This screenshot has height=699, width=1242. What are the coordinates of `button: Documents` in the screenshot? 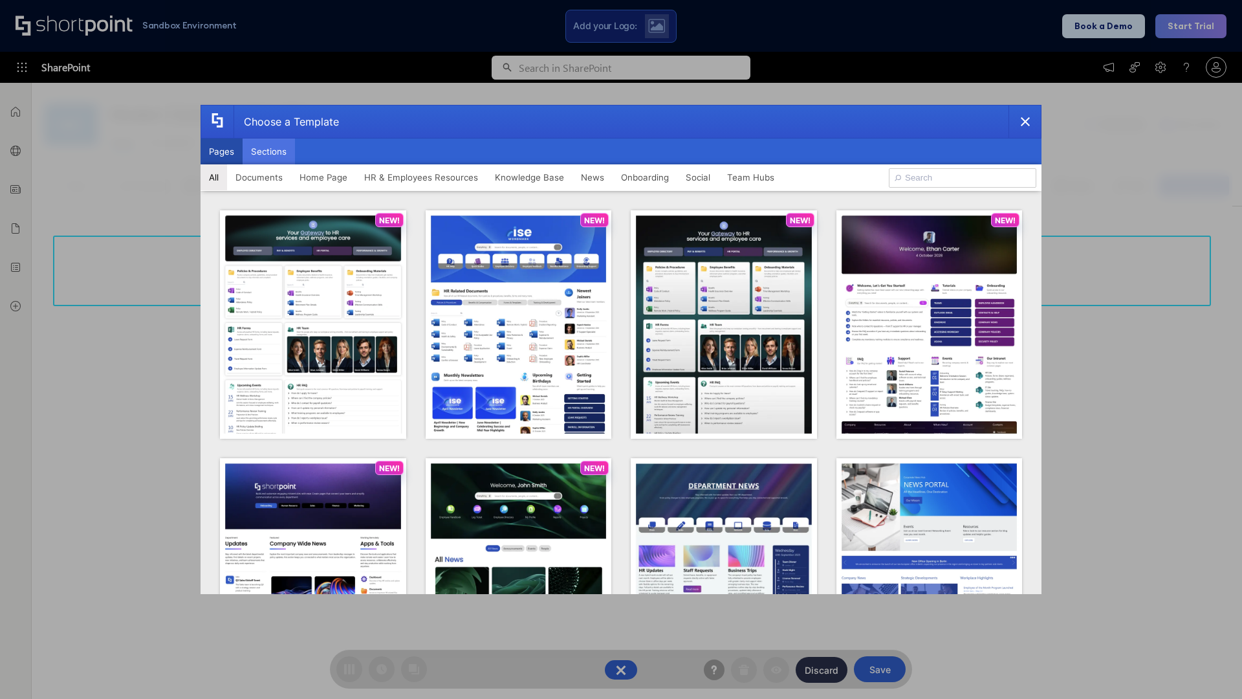 It's located at (259, 177).